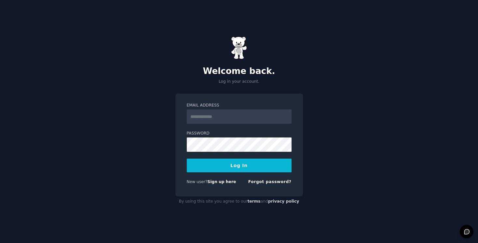 The width and height of the screenshot is (478, 243). What do you see at coordinates (239, 105) in the screenshot?
I see `label: Email Address` at bounding box center [239, 105].